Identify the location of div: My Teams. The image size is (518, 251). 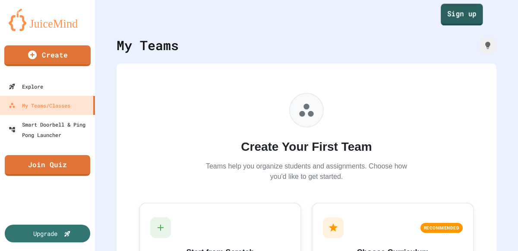
(148, 45).